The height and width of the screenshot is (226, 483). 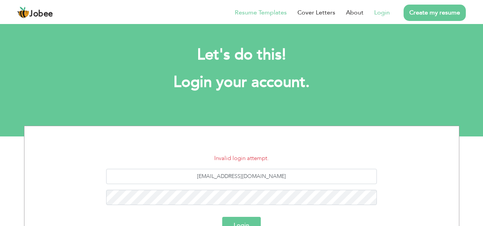 What do you see at coordinates (23, 13) in the screenshot?
I see `img: jobee.io` at bounding box center [23, 13].